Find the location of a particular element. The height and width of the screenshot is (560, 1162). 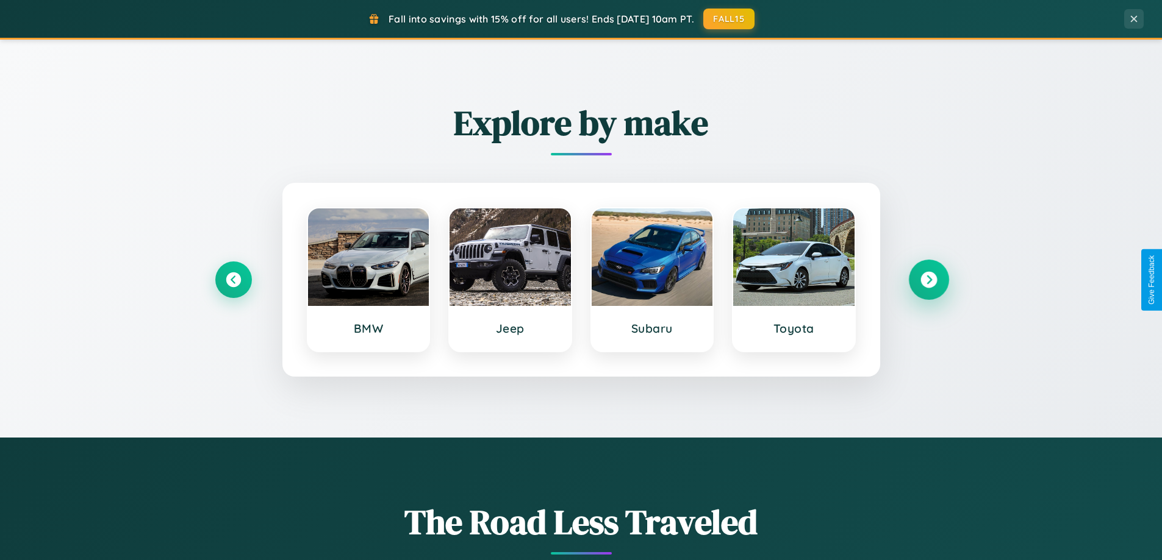

div: Give Feedback is located at coordinates (1151, 280).